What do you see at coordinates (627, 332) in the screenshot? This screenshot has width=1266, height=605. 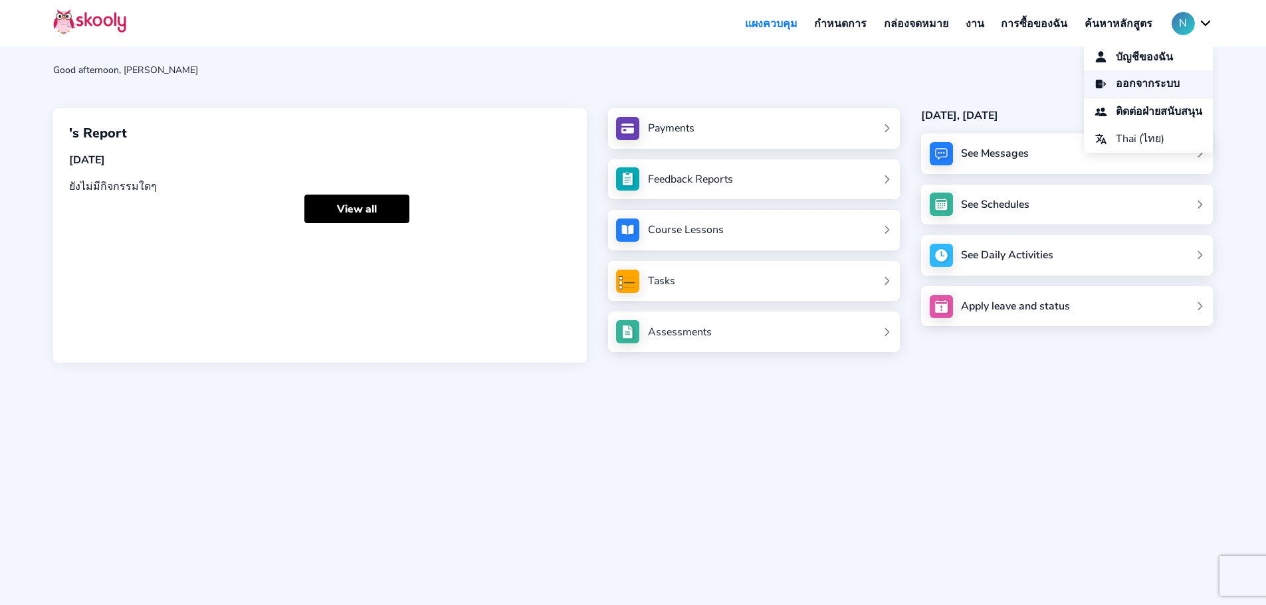 I see `img: assessments.jpg` at bounding box center [627, 332].